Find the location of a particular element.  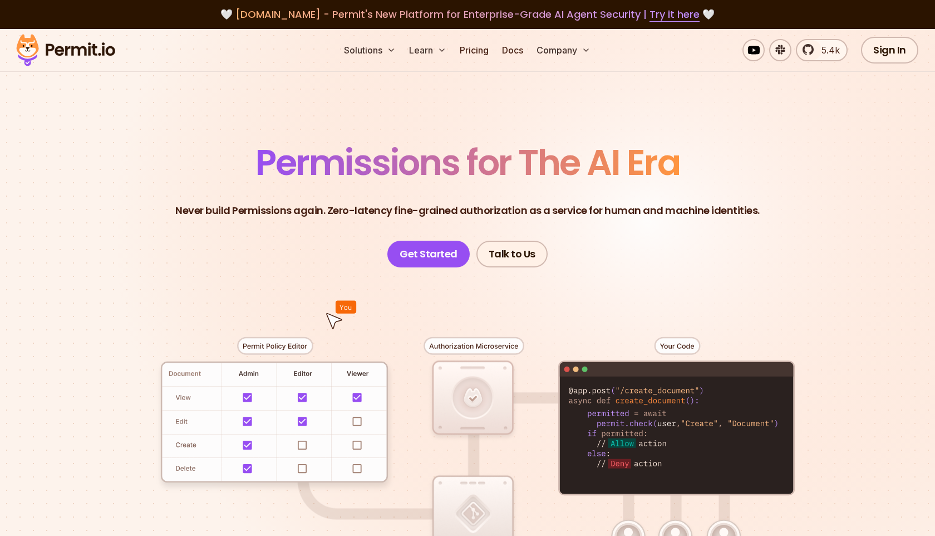

a: Try it here is located at coordinates (675, 14).